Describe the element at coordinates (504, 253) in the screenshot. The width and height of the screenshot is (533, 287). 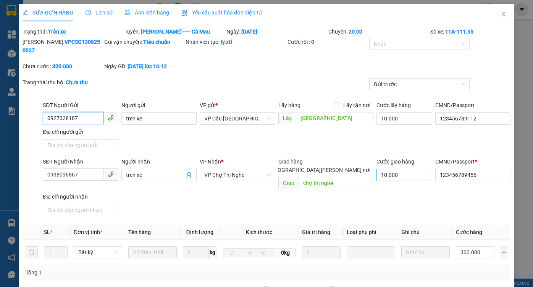
I see `button: plus` at that location.